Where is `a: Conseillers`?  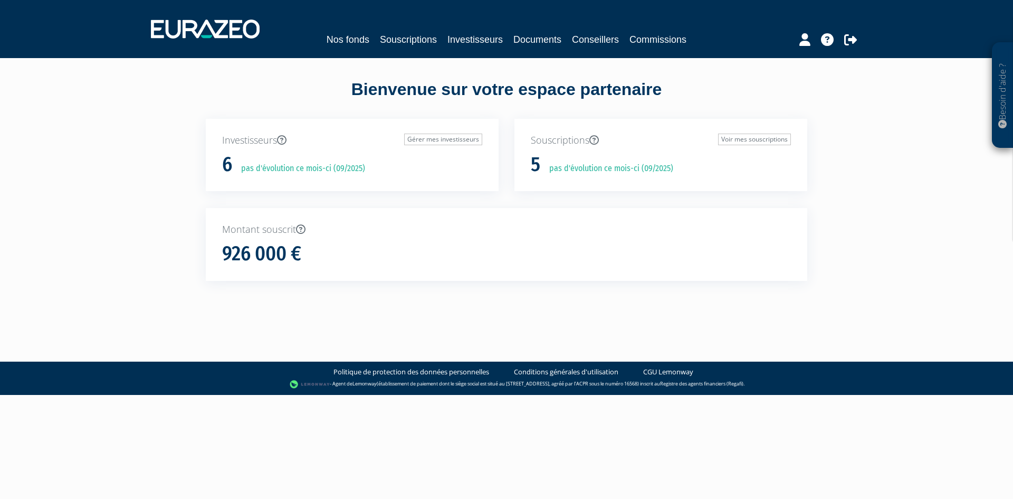 a: Conseillers is located at coordinates (595, 40).